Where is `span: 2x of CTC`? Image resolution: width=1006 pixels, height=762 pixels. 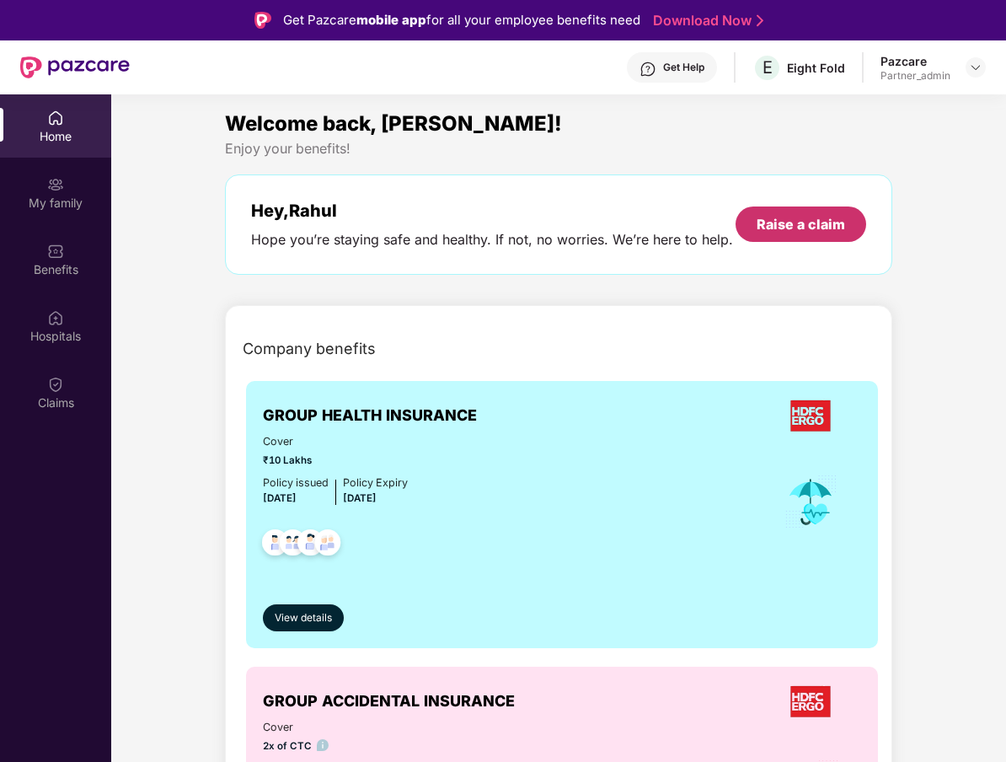 span: 2x of CTC is located at coordinates (335, 746).